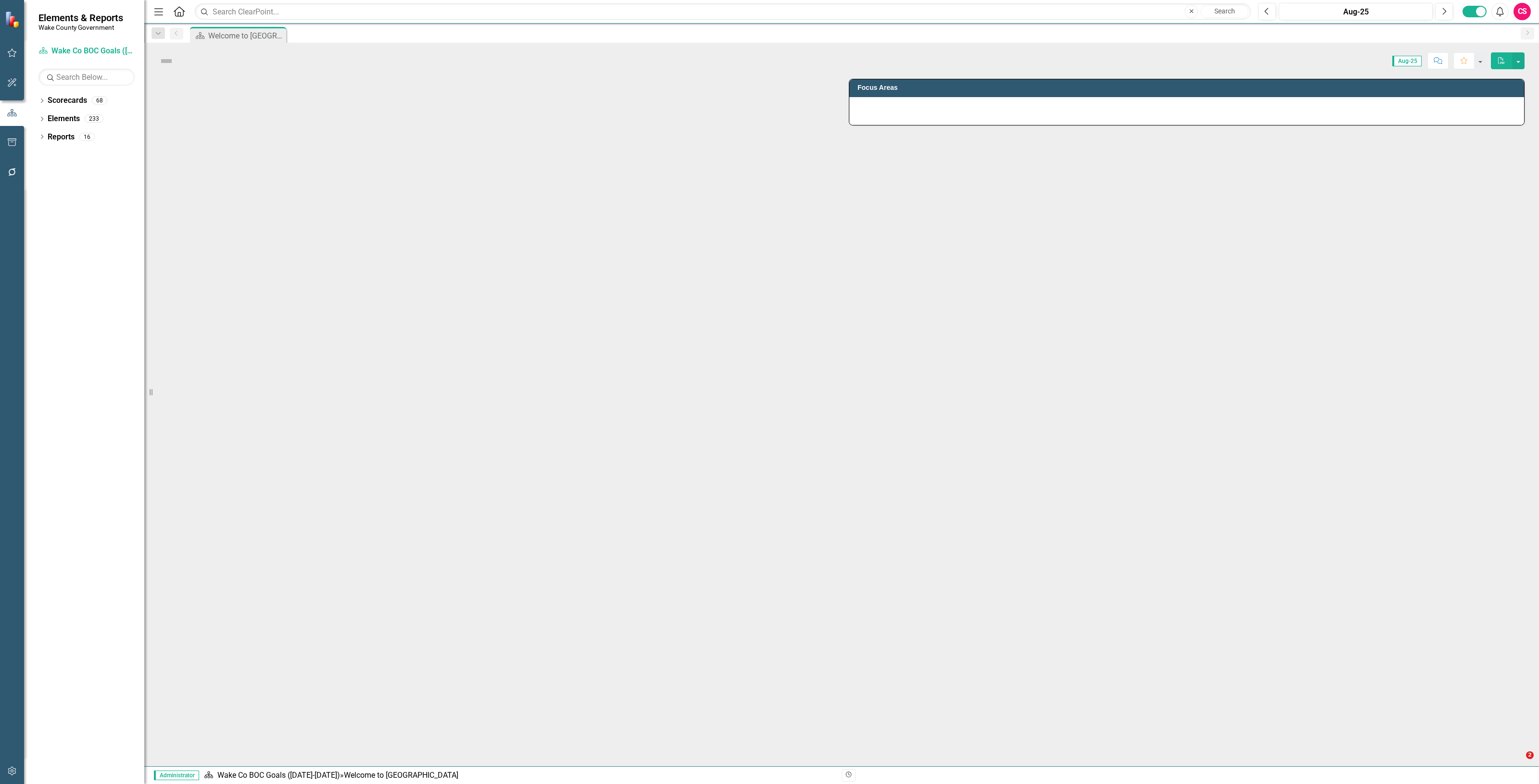  Describe the element at coordinates (94, 119) in the screenshot. I see `div: 233` at that location.